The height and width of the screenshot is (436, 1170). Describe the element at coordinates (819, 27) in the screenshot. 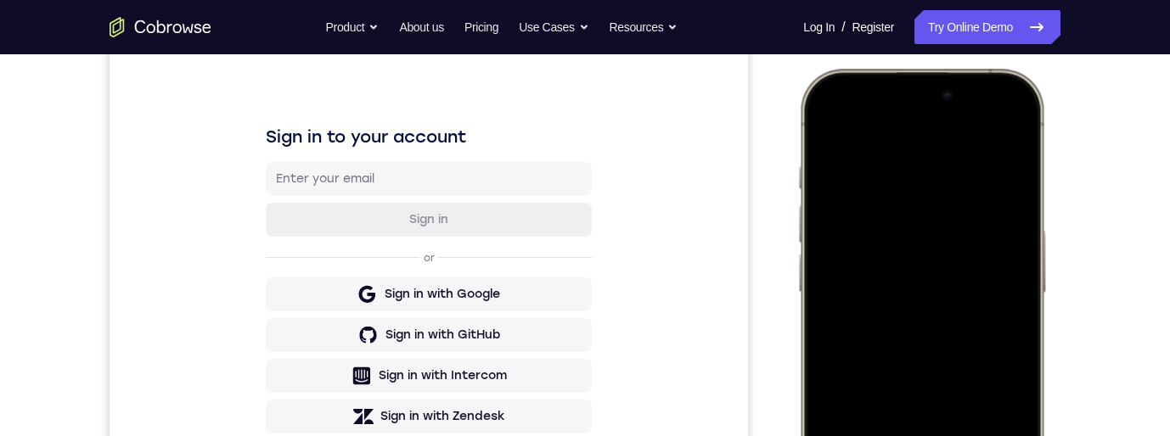

I see `a: Log In` at that location.